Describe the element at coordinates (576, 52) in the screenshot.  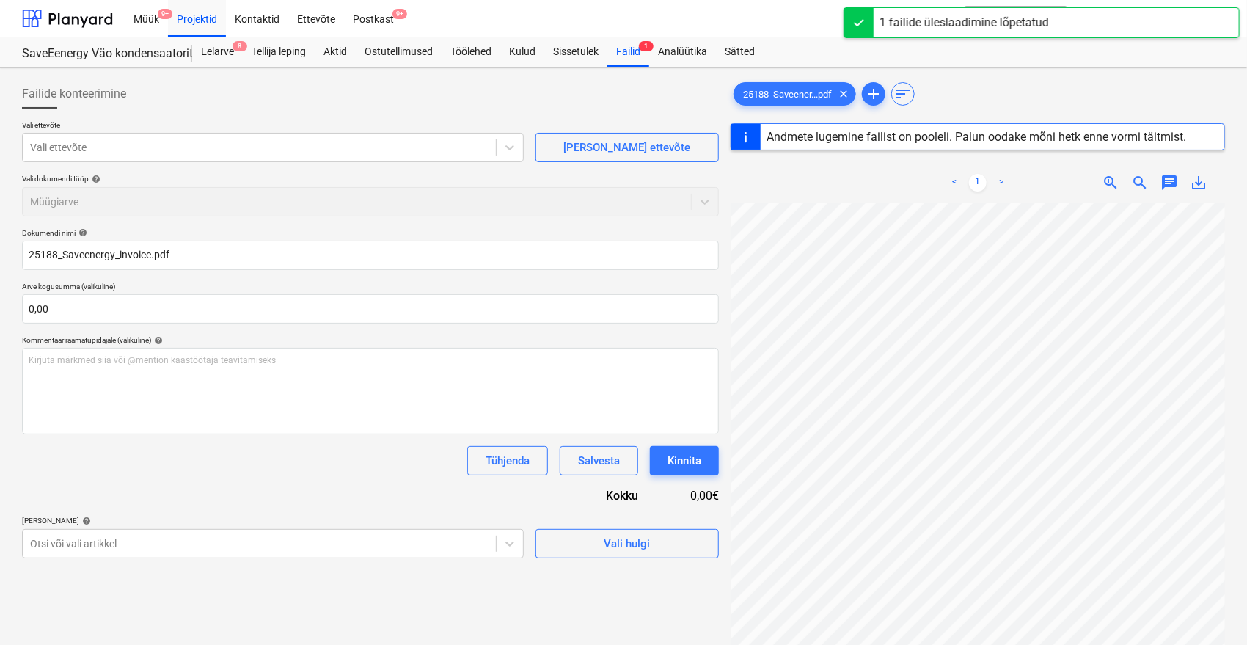
I see `a: Sissetulek` at that location.